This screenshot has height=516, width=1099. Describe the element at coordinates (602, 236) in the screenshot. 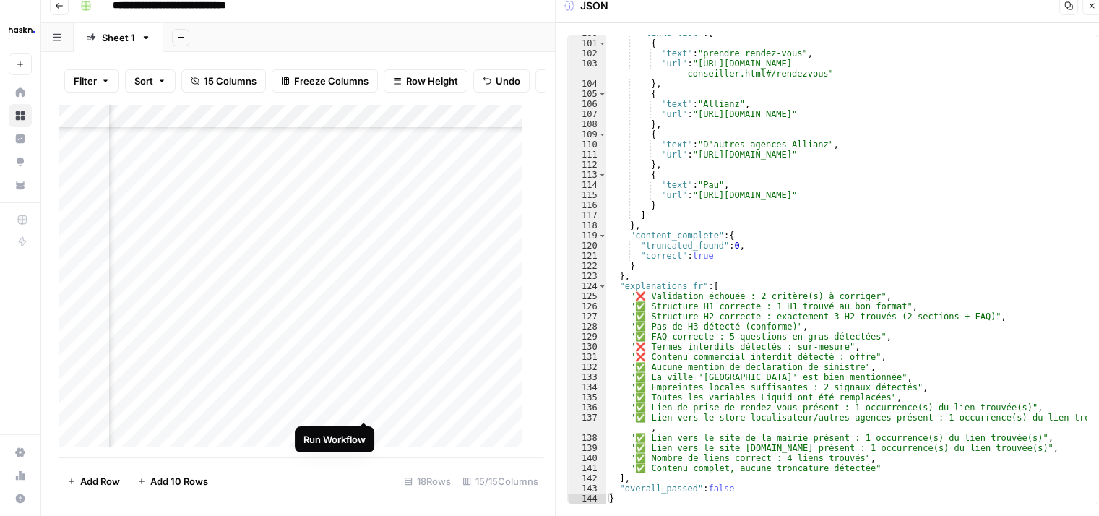

I see `span: Toggle code folding, rows 119 through 122` at that location.